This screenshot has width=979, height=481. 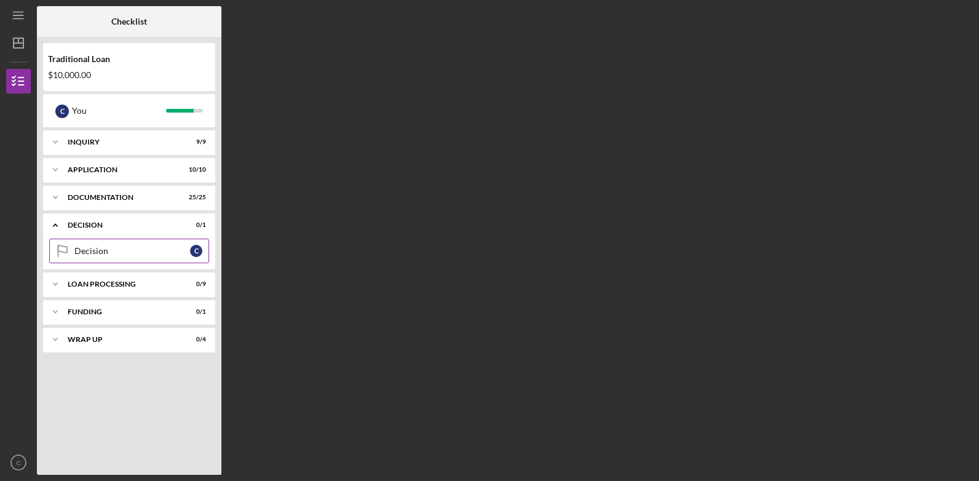 What do you see at coordinates (195, 142) in the screenshot?
I see `div: 9 / 9` at bounding box center [195, 142].